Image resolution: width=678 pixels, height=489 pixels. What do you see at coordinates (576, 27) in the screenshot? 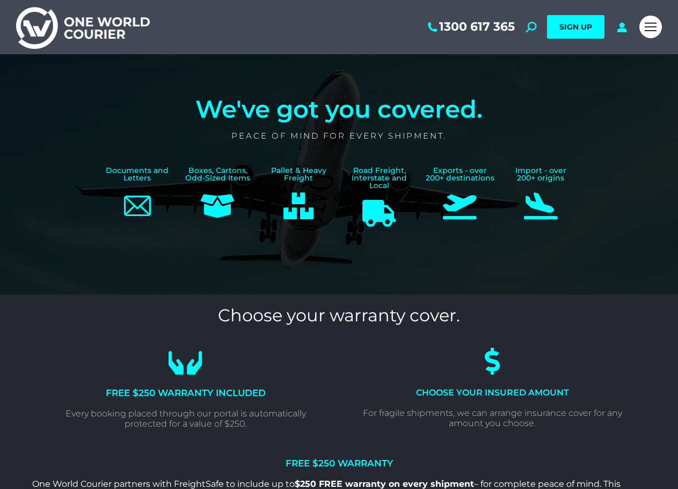
I see `span: SIGN UP` at bounding box center [576, 27].